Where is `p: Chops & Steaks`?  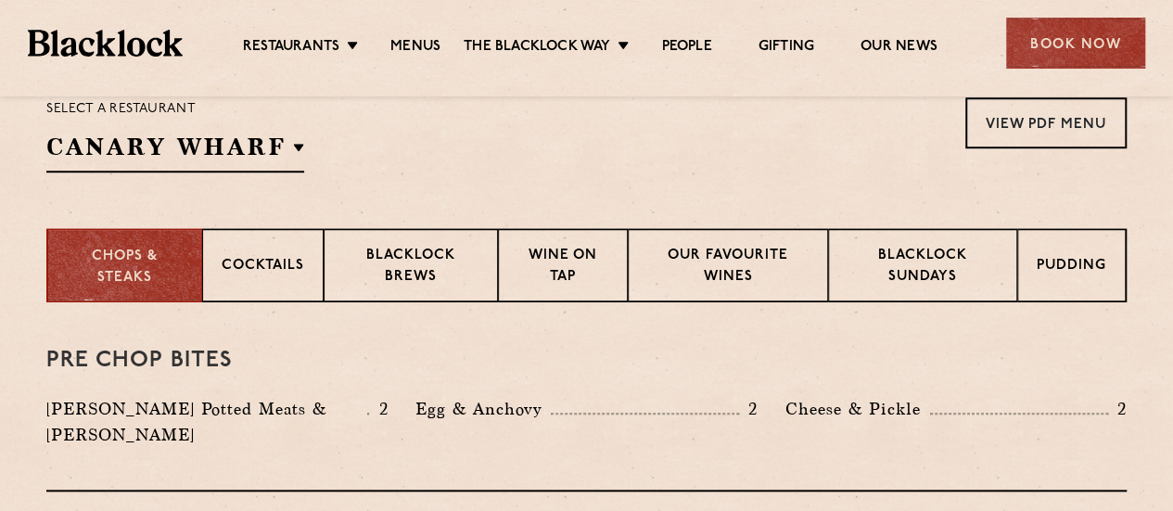 p: Chops & Steaks is located at coordinates (124, 267).